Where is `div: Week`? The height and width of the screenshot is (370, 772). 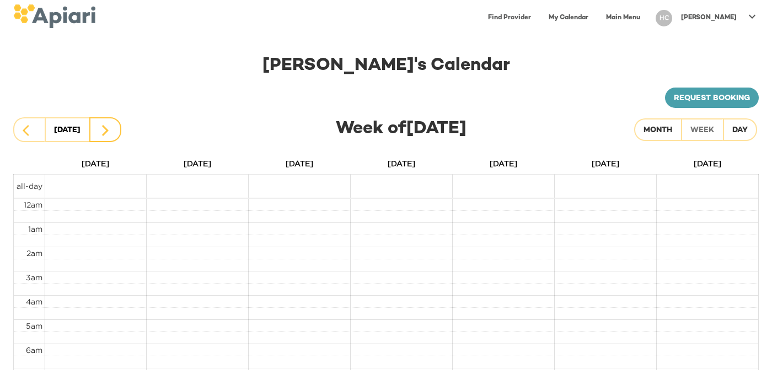 div: Week is located at coordinates (702, 131).